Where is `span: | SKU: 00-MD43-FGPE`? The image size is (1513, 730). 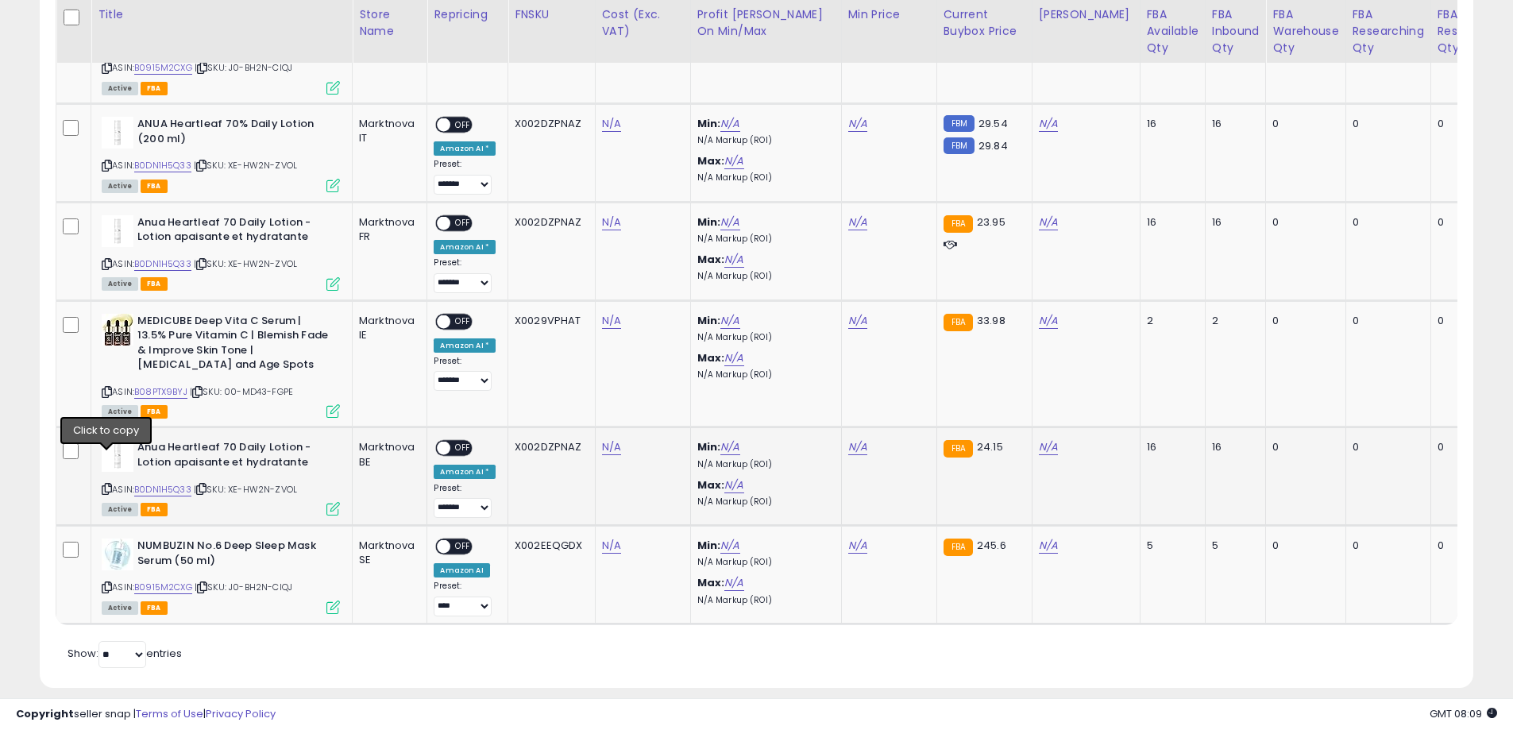
span: | SKU: 00-MD43-FGPE is located at coordinates (241, 392).